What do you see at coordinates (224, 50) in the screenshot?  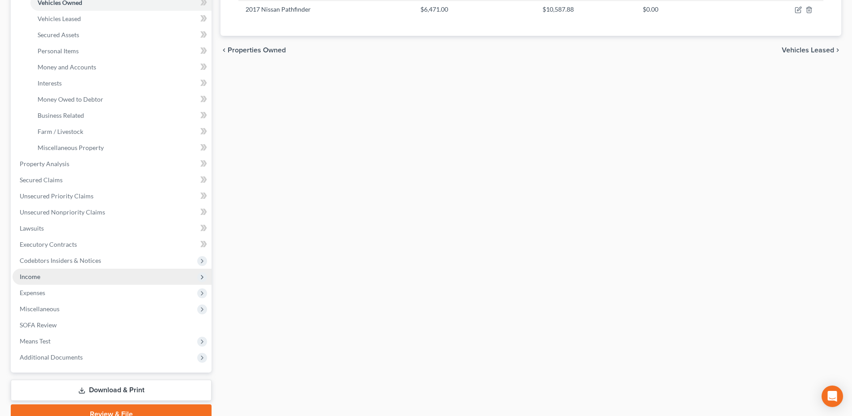 I see `i: chevron_left` at bounding box center [224, 50].